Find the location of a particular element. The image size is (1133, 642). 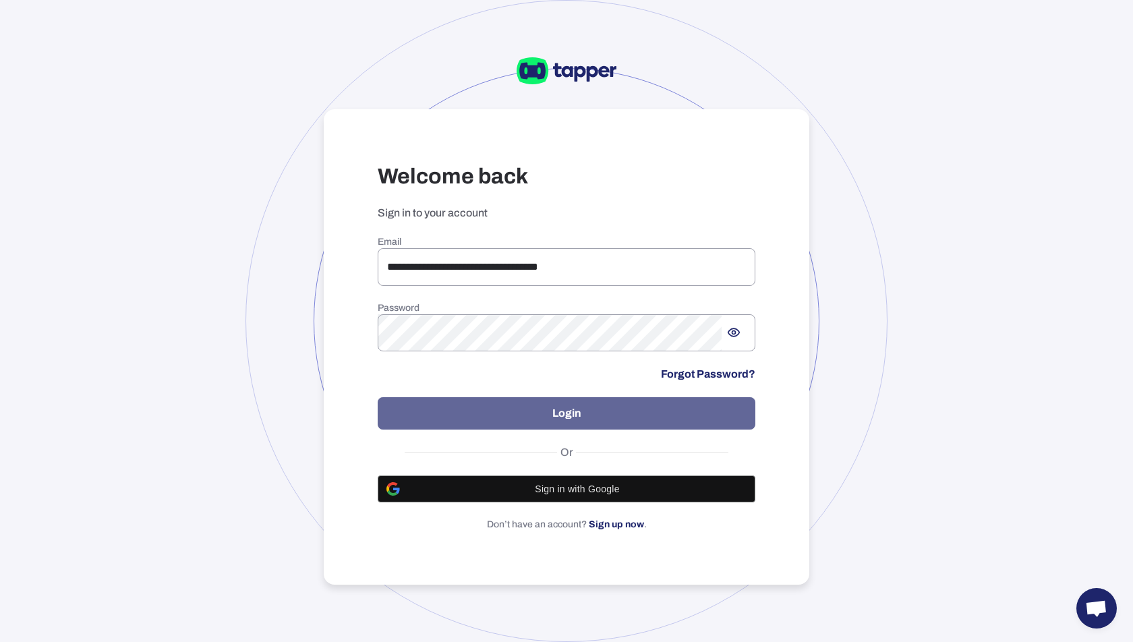

a: Sign up now is located at coordinates (617, 524).